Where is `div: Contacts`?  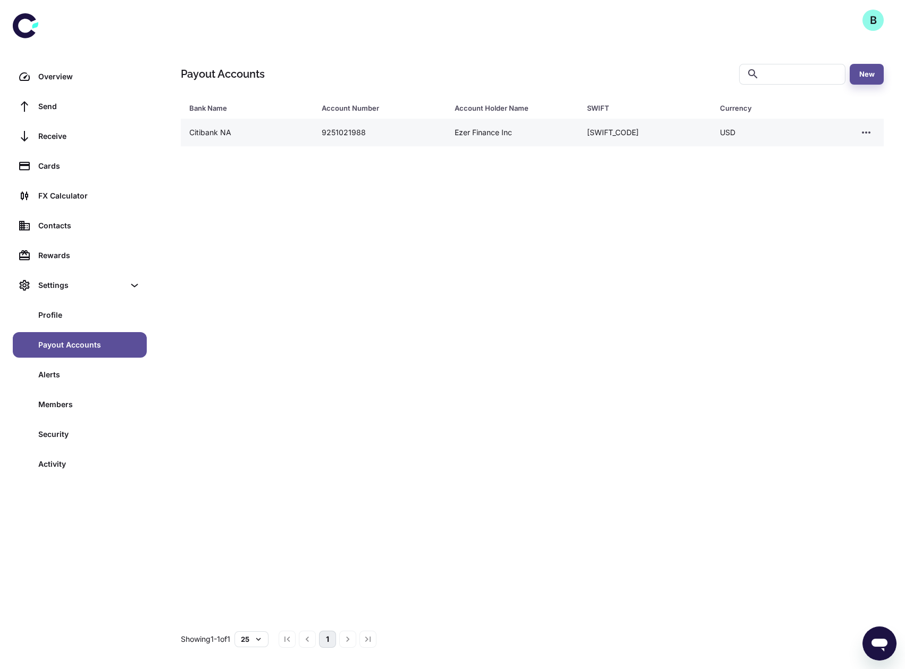
div: Contacts is located at coordinates (89, 226).